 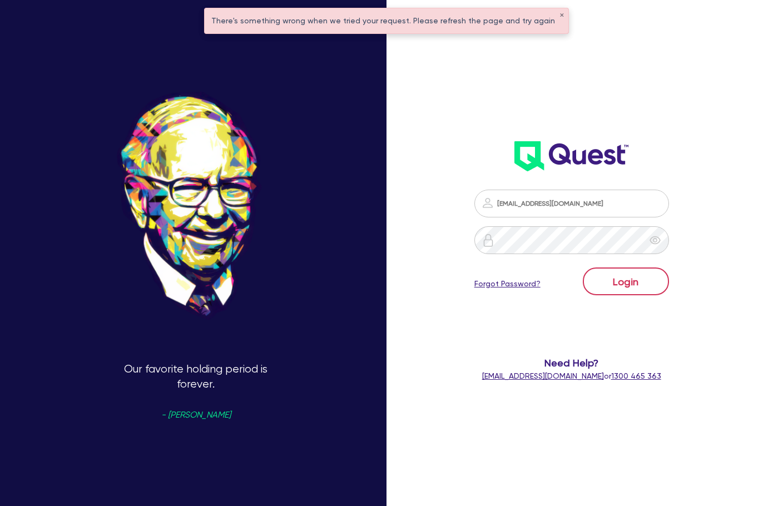 What do you see at coordinates (655, 240) in the screenshot?
I see `span: eye` at bounding box center [655, 240].